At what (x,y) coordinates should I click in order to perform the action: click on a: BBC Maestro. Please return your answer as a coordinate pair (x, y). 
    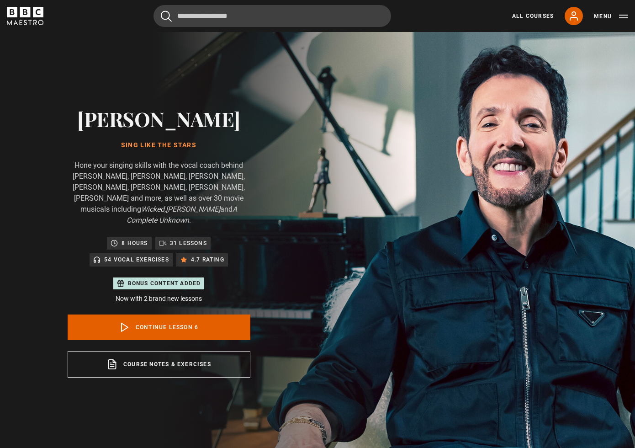
    Looking at the image, I should click on (25, 16).